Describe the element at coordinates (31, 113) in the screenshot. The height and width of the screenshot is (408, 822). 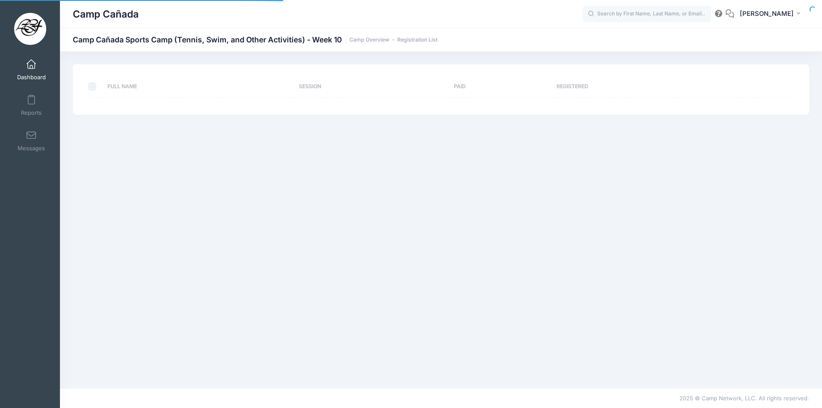
I see `span: Reports` at that location.